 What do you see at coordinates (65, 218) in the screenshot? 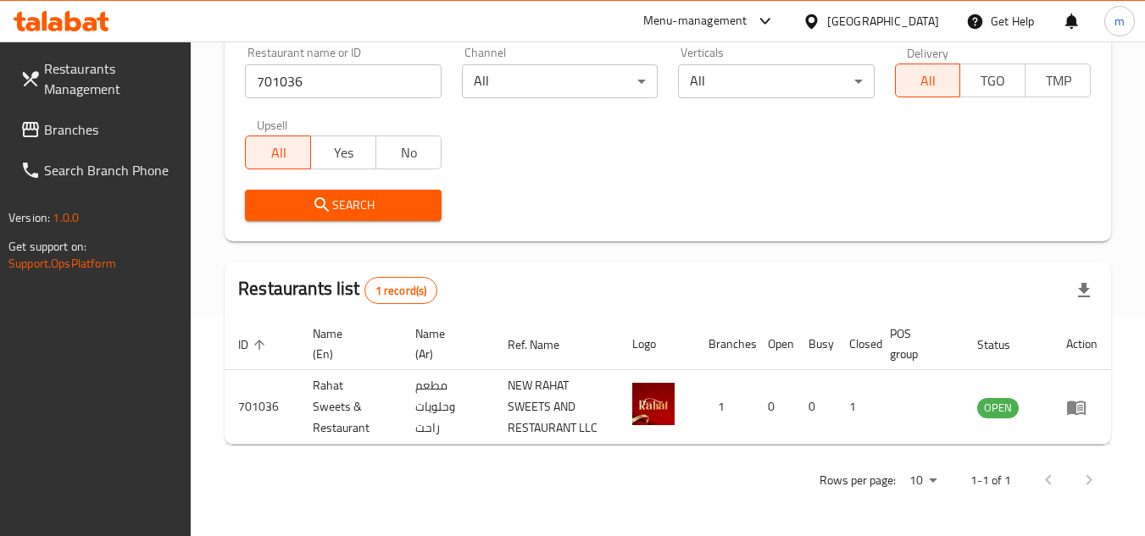
I see `span: 1.0.0` at bounding box center [65, 218].